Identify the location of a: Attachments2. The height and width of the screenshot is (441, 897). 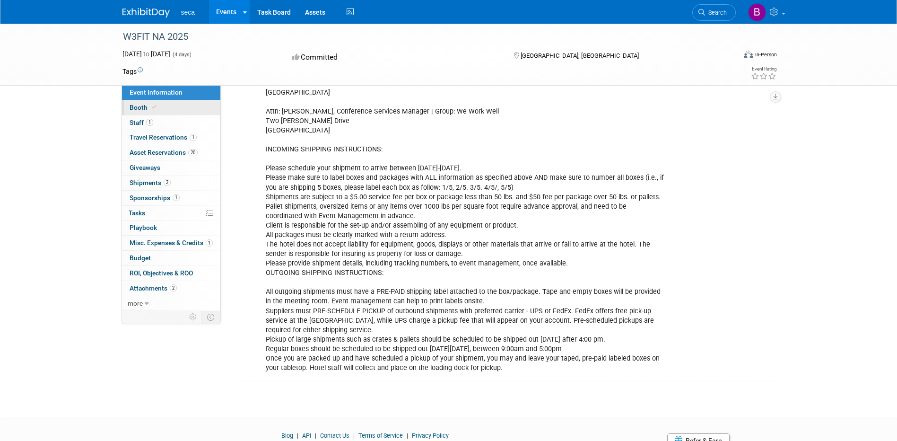
(171, 288).